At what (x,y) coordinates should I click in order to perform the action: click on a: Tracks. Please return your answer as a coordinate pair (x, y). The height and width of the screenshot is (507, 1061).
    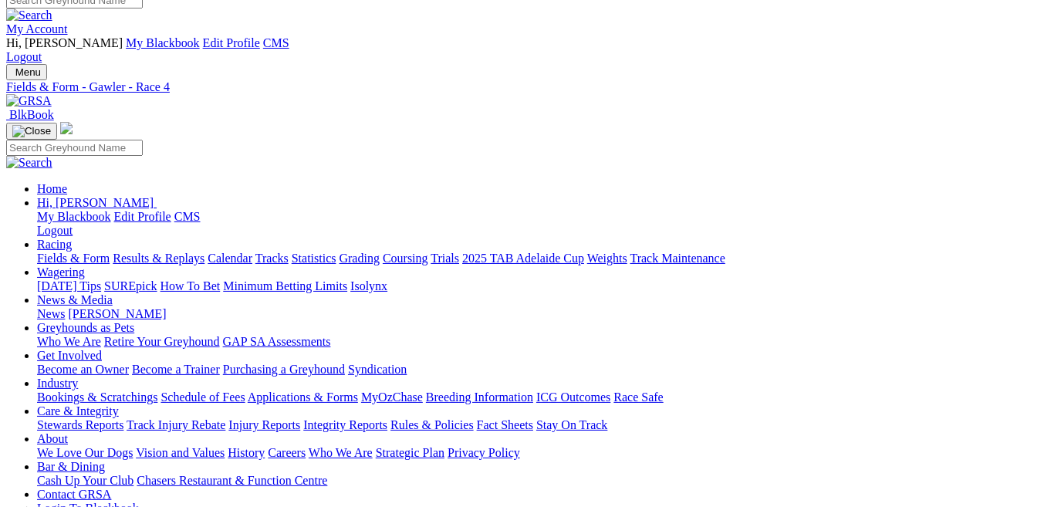
    Looking at the image, I should click on (272, 258).